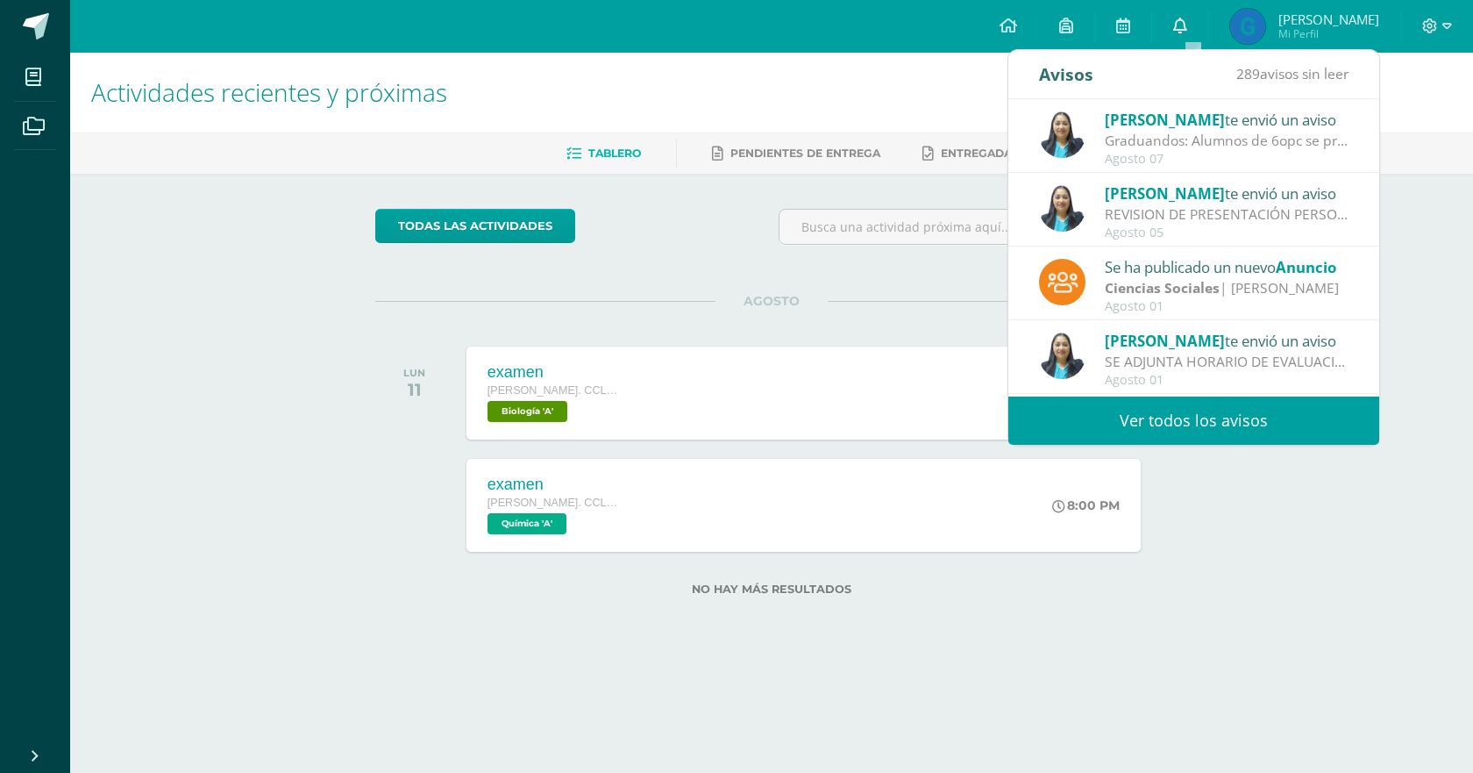  Describe the element at coordinates (1293, 74) in the screenshot. I see `span: avisos sin leer` at that location.